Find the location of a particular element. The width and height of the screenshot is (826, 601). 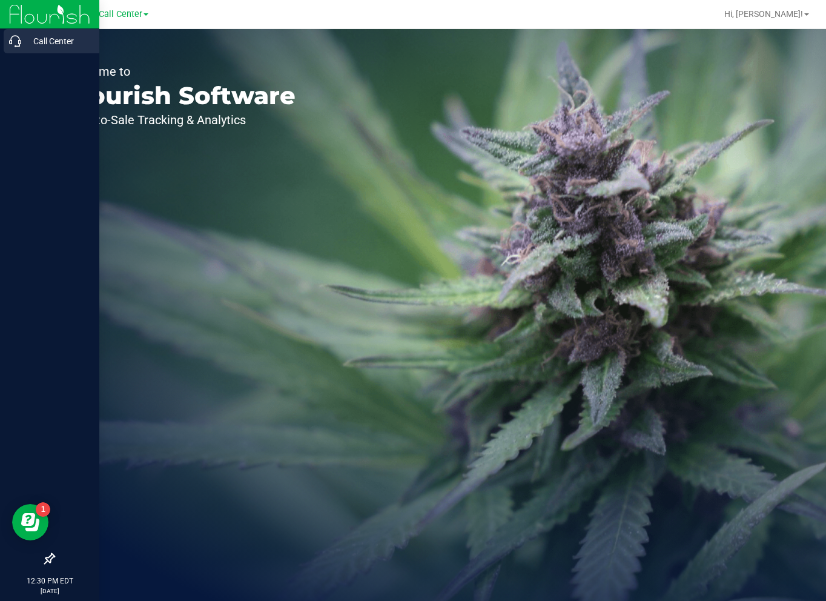

p: Welcome to is located at coordinates (180, 71).